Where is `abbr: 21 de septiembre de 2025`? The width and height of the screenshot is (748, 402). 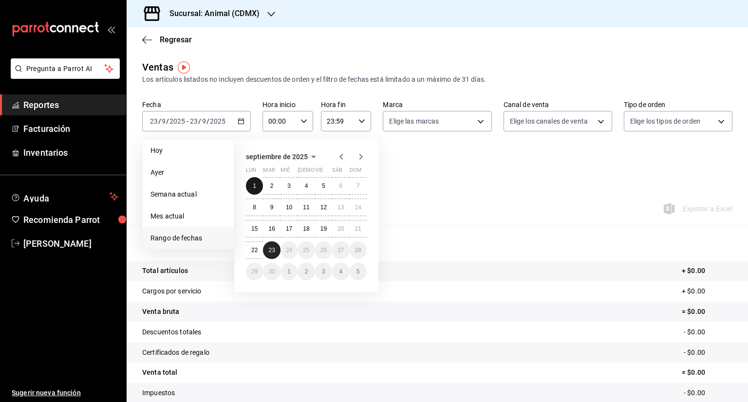
abbr: 21 de septiembre de 2025 is located at coordinates (358, 229).